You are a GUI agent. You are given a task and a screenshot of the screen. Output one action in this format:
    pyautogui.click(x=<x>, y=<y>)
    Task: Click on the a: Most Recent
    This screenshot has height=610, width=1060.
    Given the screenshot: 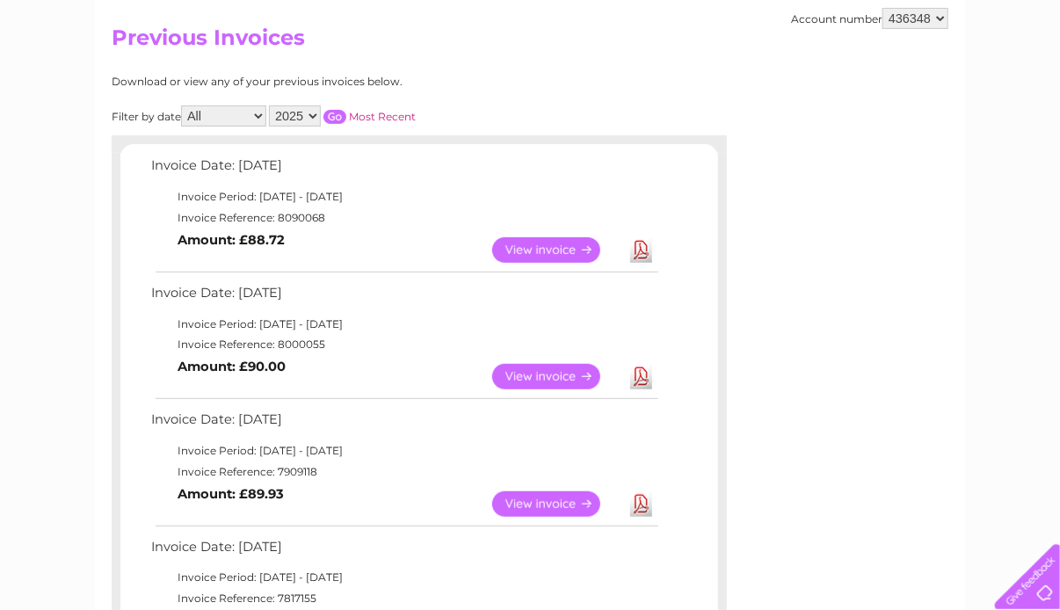 What is the action you would take?
    pyautogui.click(x=382, y=116)
    